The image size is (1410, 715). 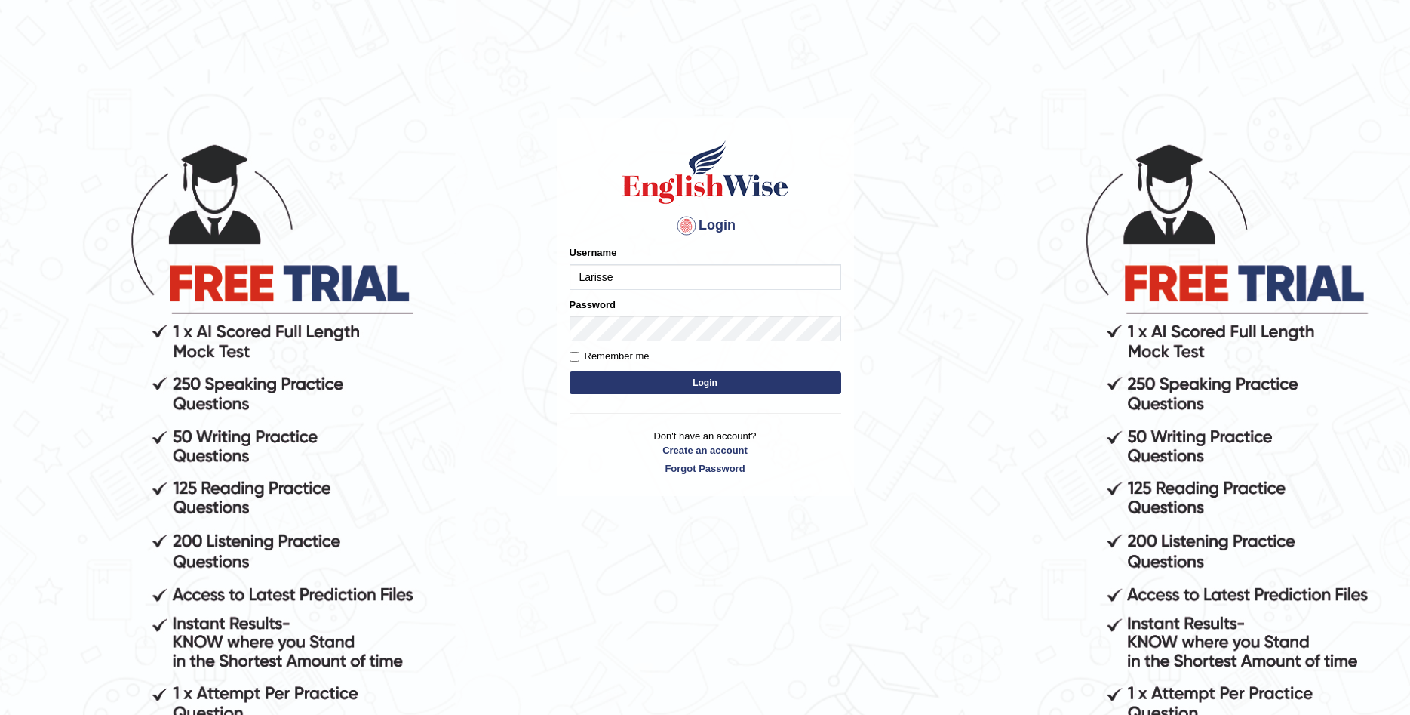 I want to click on a: Forgot Password, so click(x=706, y=468).